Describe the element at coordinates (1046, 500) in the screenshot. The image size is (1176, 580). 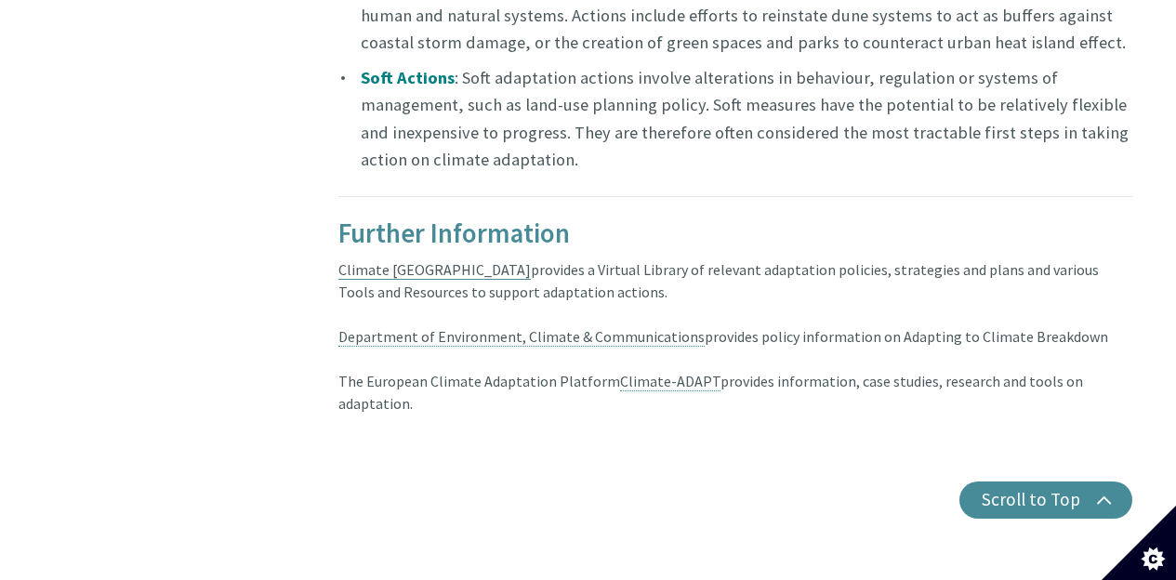
I see `button: Scroll to Top` at that location.